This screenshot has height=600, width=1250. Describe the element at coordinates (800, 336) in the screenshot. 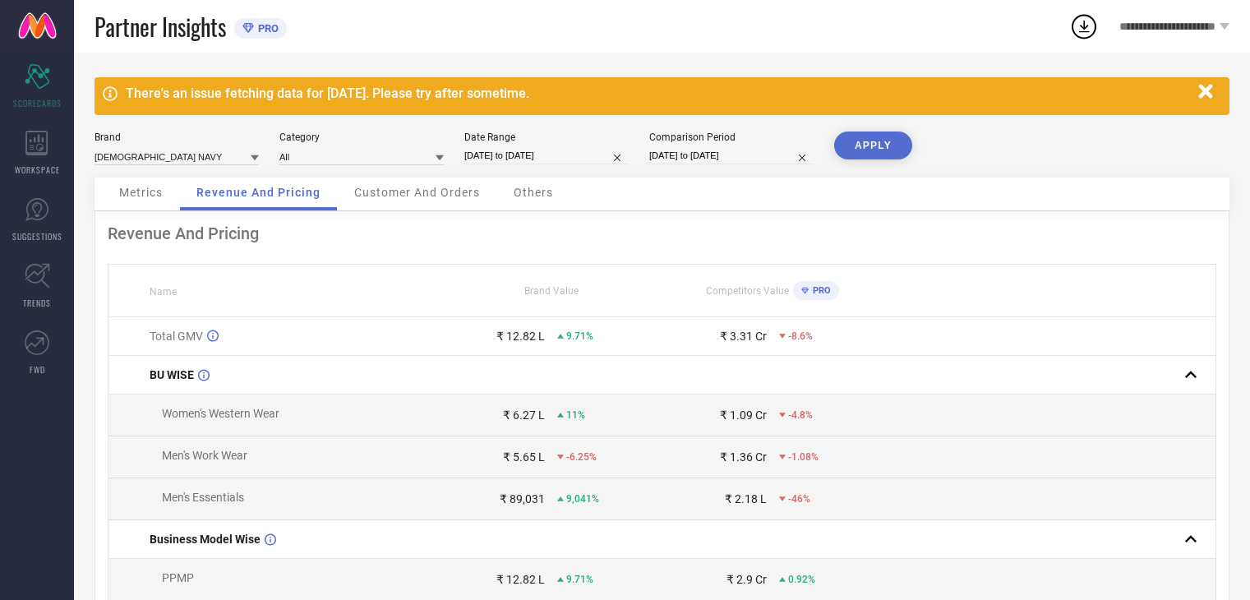

I see `span: -8.6%` at that location.